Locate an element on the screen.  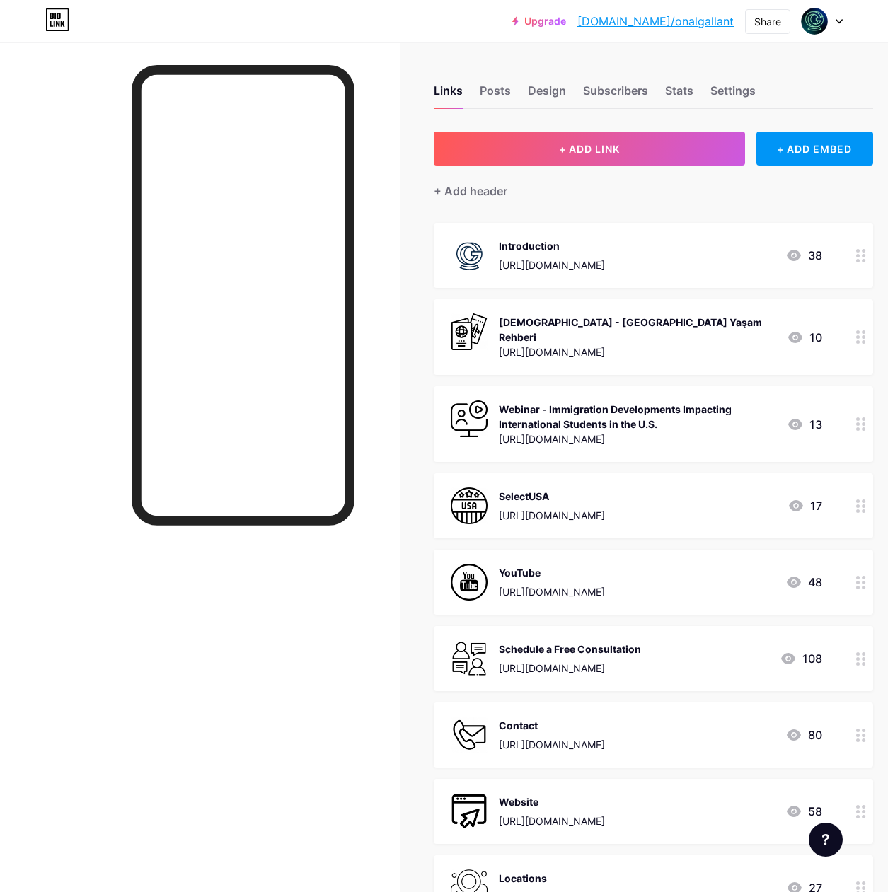
div: Webinar - Immigration Developments Impacting International Students in the U.S. is located at coordinates (637, 417).